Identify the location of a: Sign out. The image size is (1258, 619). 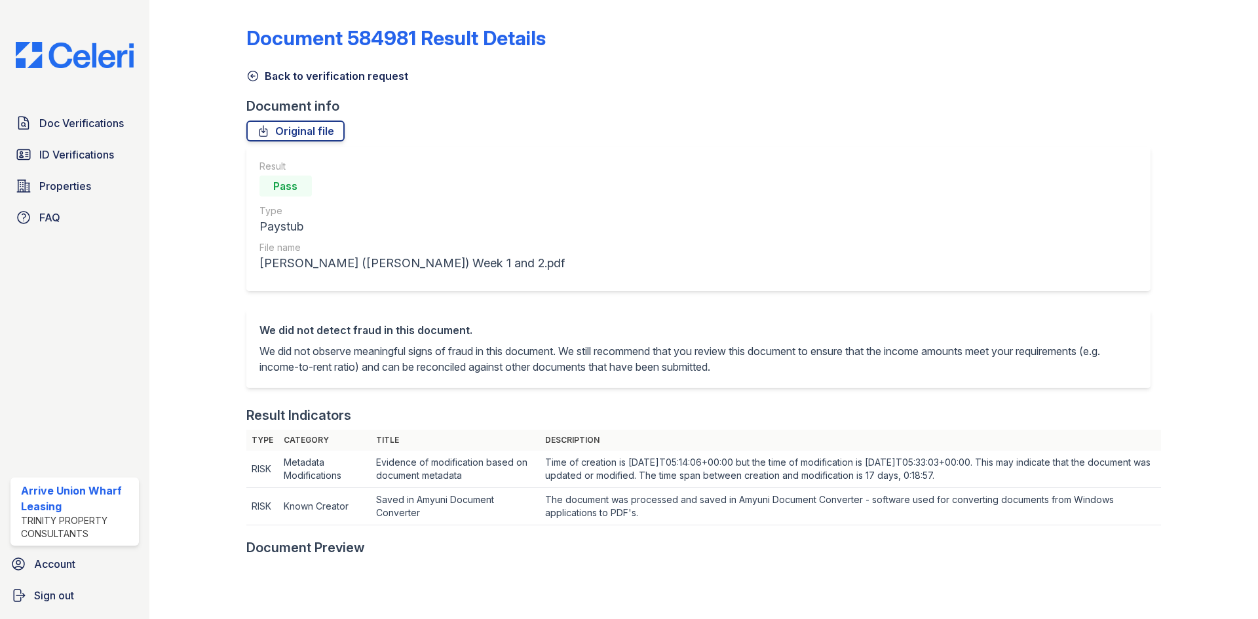
(75, 596).